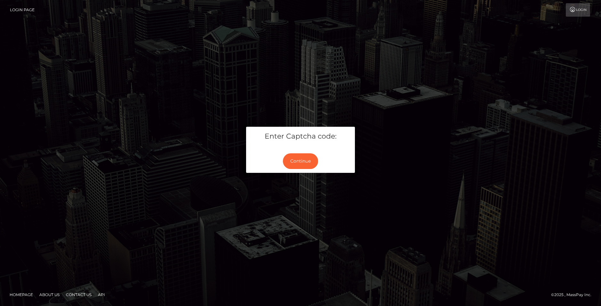  Describe the element at coordinates (79, 294) in the screenshot. I see `a: Contact Us` at that location.